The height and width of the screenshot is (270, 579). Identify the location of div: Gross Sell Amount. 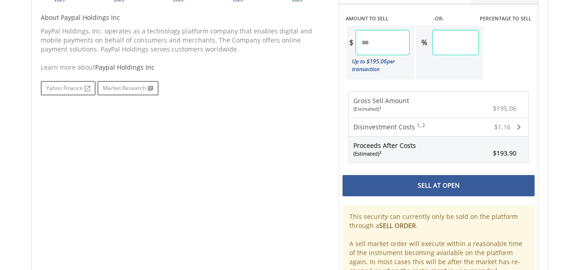
(381, 105).